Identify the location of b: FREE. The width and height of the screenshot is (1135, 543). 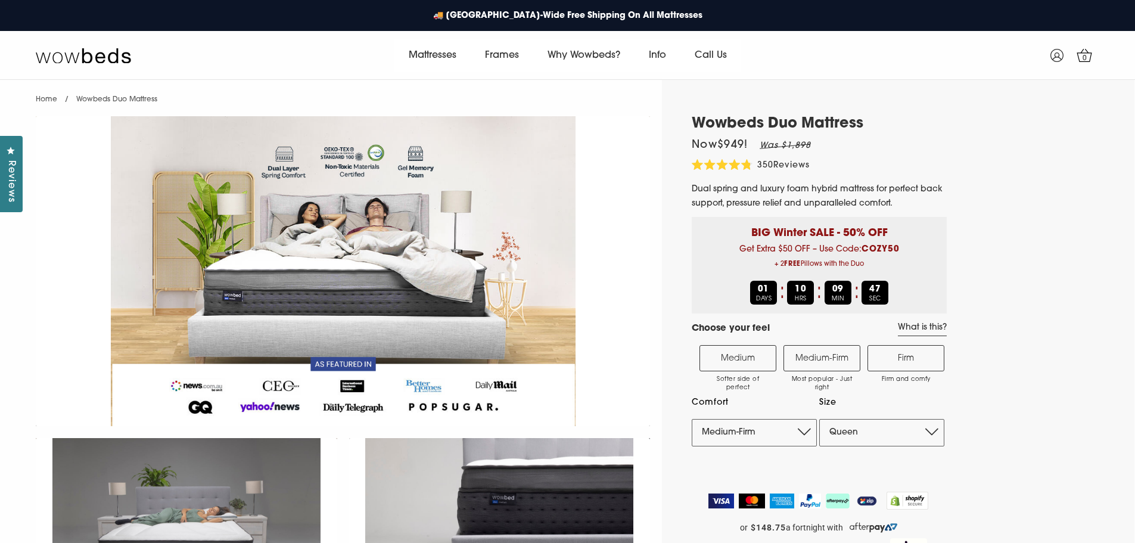
(793, 264).